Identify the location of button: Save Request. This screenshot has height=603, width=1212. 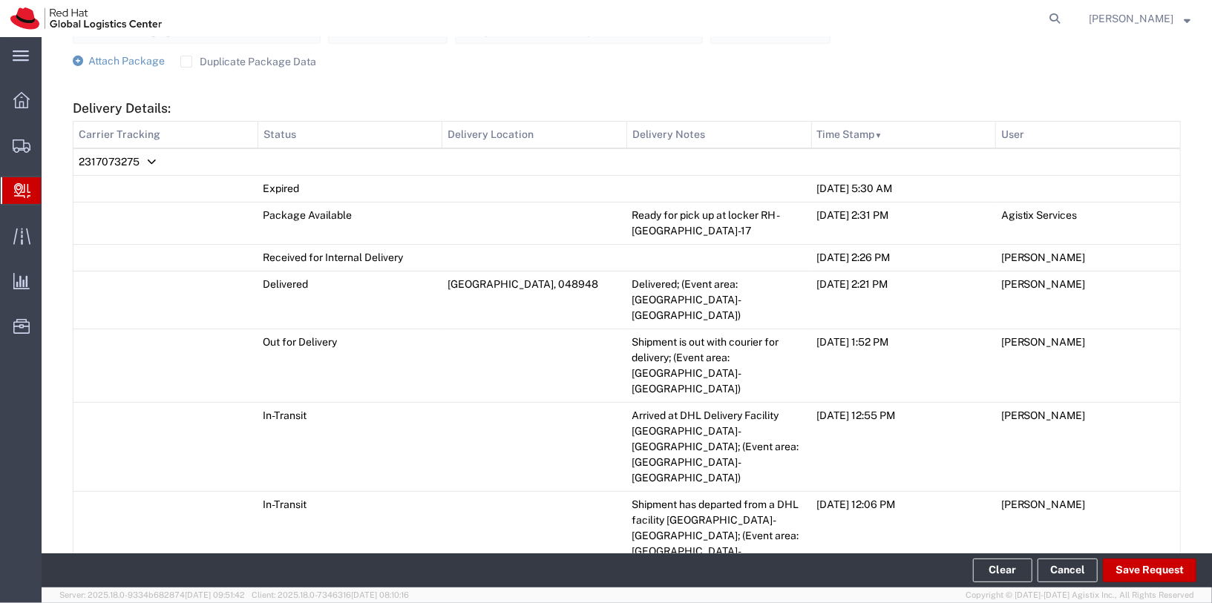
(1150, 571).